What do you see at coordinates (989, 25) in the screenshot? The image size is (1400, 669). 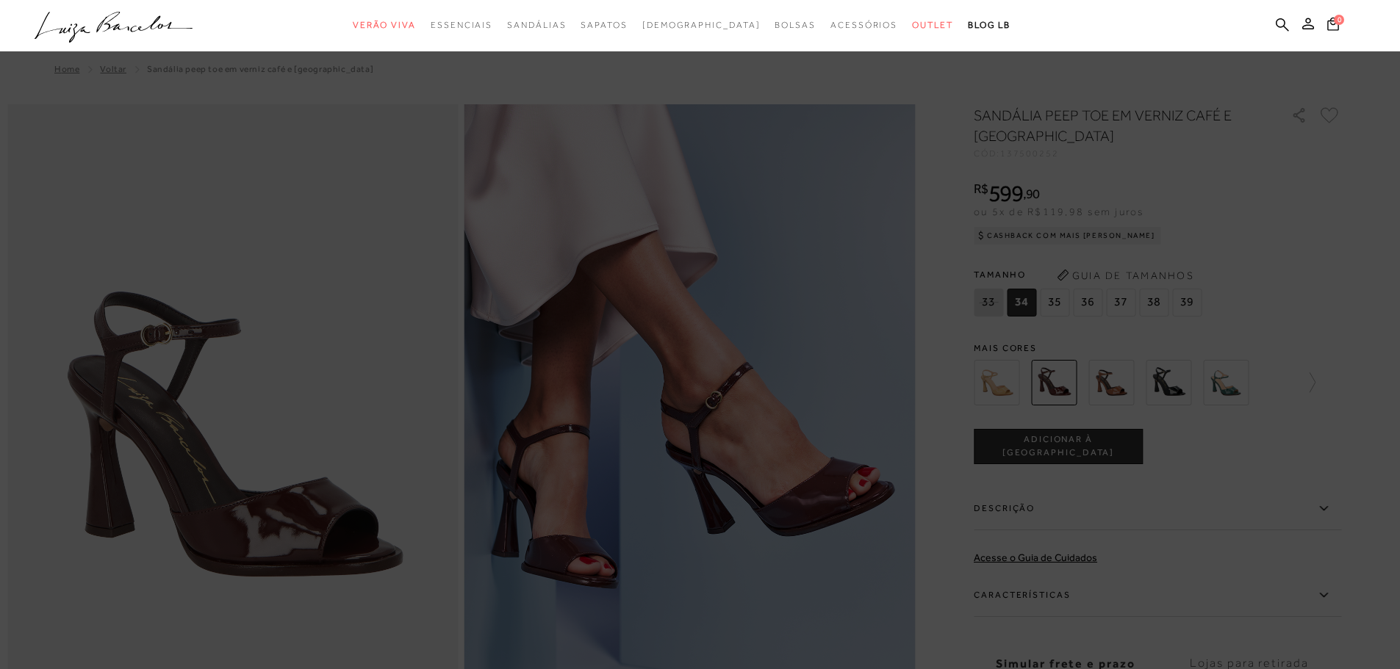 I see `a: BLOG LB` at bounding box center [989, 25].